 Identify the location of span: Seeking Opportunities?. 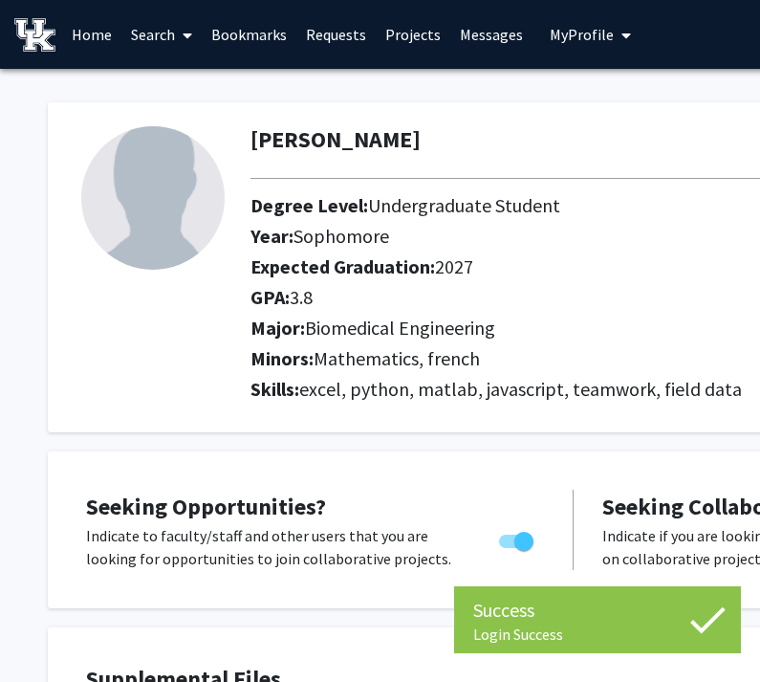
(206, 506).